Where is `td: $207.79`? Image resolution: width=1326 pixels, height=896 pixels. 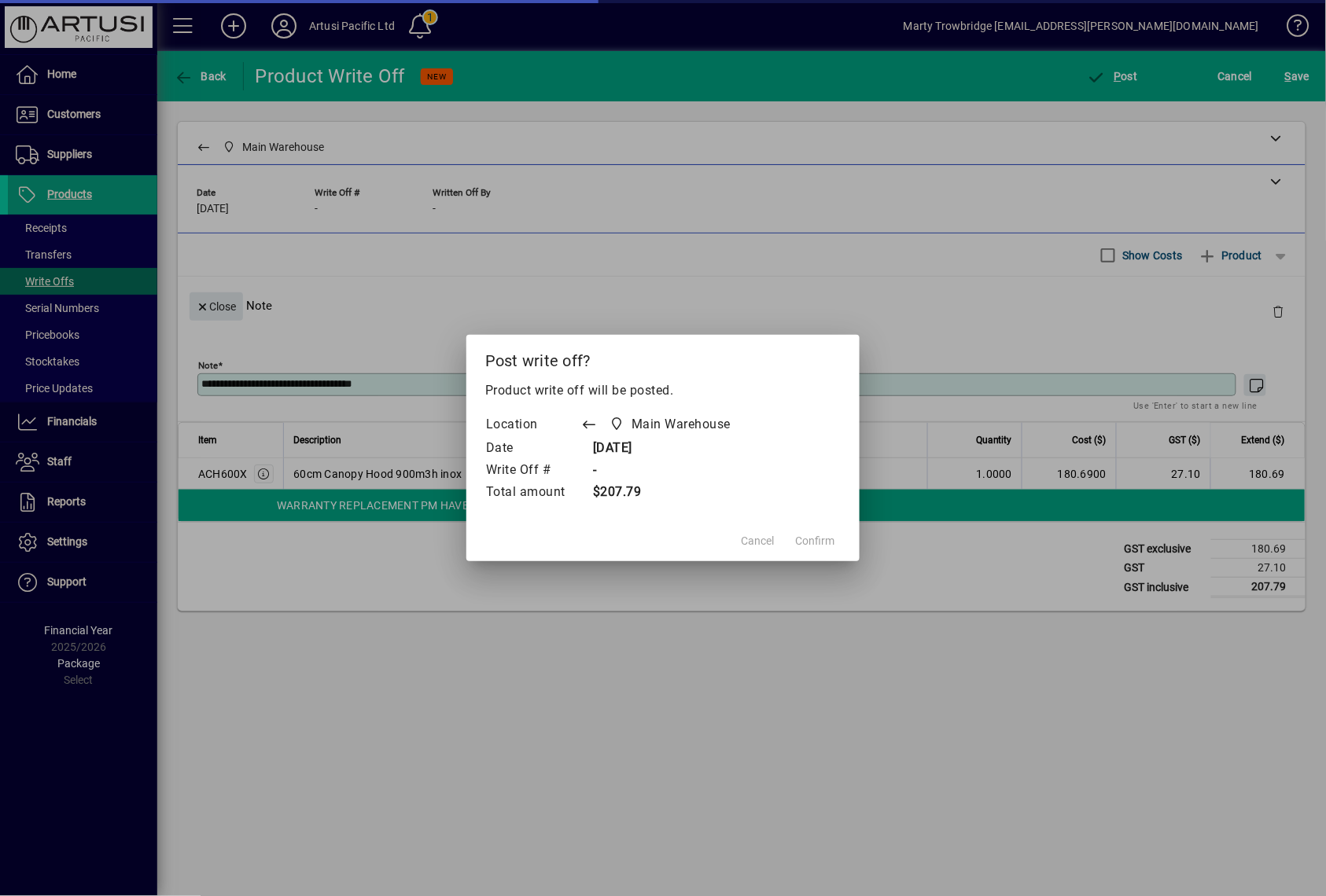 td: $207.79 is located at coordinates (670, 493).